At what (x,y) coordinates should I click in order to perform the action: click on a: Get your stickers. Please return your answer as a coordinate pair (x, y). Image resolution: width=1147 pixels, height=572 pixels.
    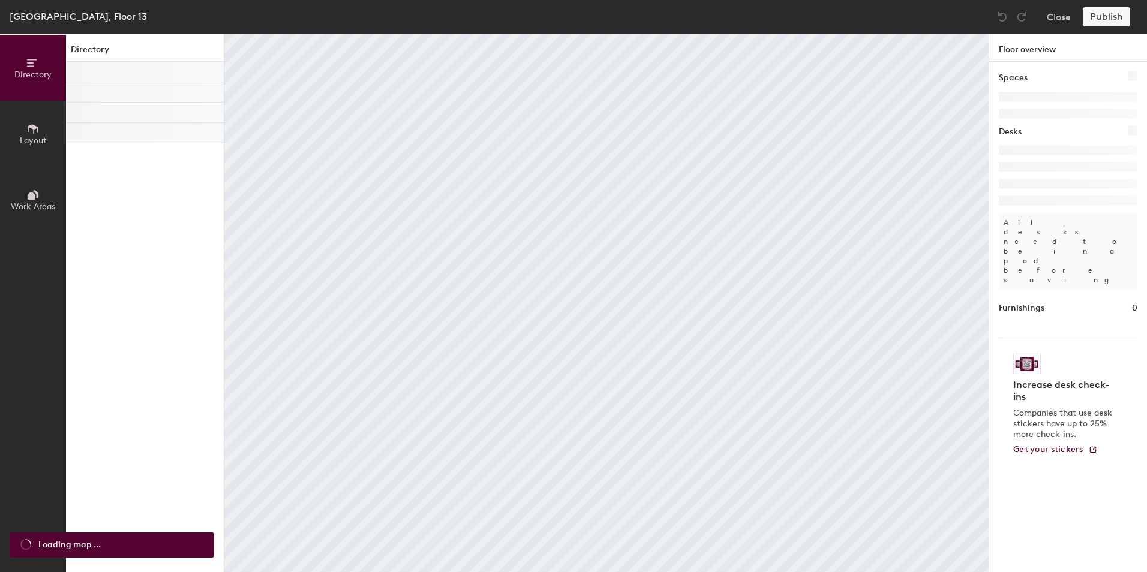
    Looking at the image, I should click on (1055, 450).